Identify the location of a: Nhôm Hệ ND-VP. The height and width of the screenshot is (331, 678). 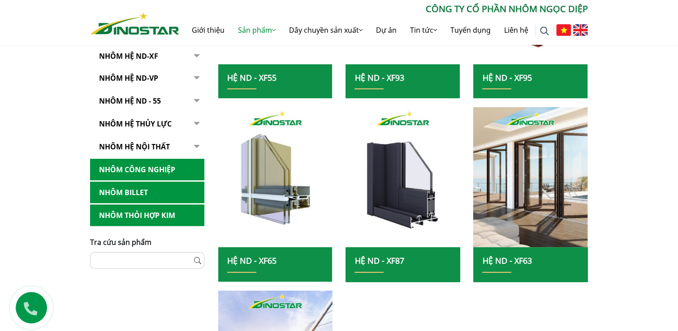
(147, 78).